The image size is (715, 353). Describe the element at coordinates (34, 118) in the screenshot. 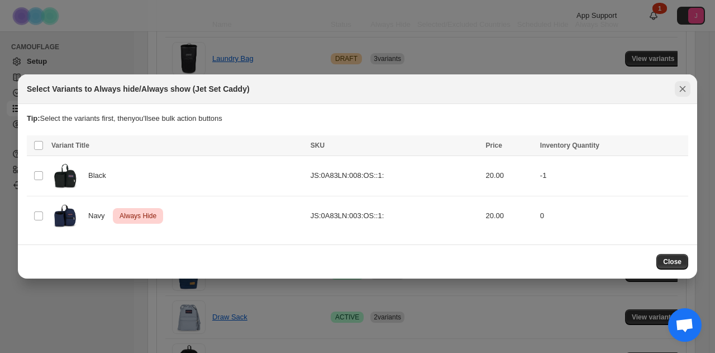

I see `strong: Tip:` at that location.